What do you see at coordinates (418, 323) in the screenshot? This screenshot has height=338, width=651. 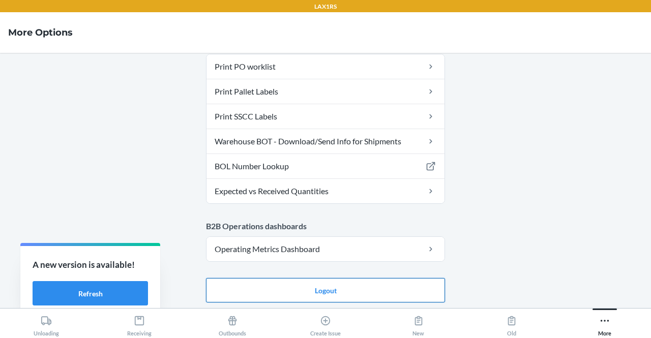 I see `button: New` at bounding box center [418, 323].